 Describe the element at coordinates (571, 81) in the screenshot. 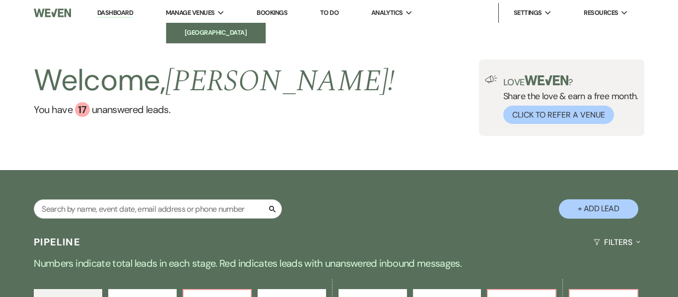

I see `p: Love ?` at that location.